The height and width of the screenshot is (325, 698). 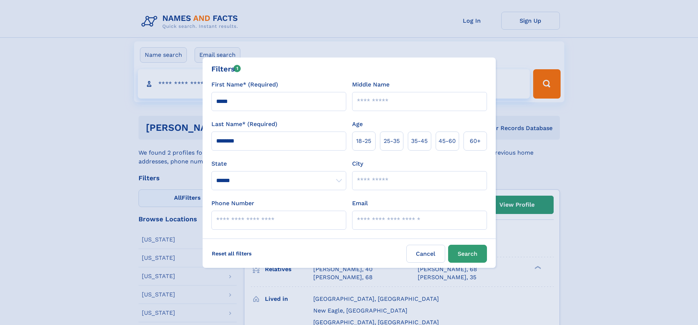 I want to click on label: Cancel, so click(x=426, y=253).